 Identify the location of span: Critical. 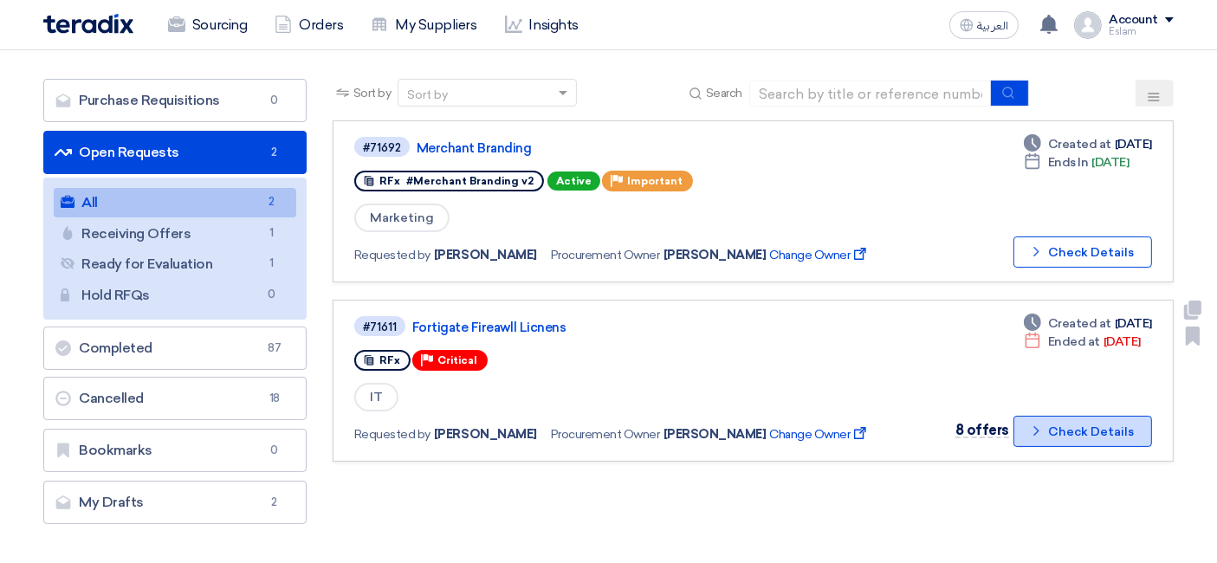
(457, 360).